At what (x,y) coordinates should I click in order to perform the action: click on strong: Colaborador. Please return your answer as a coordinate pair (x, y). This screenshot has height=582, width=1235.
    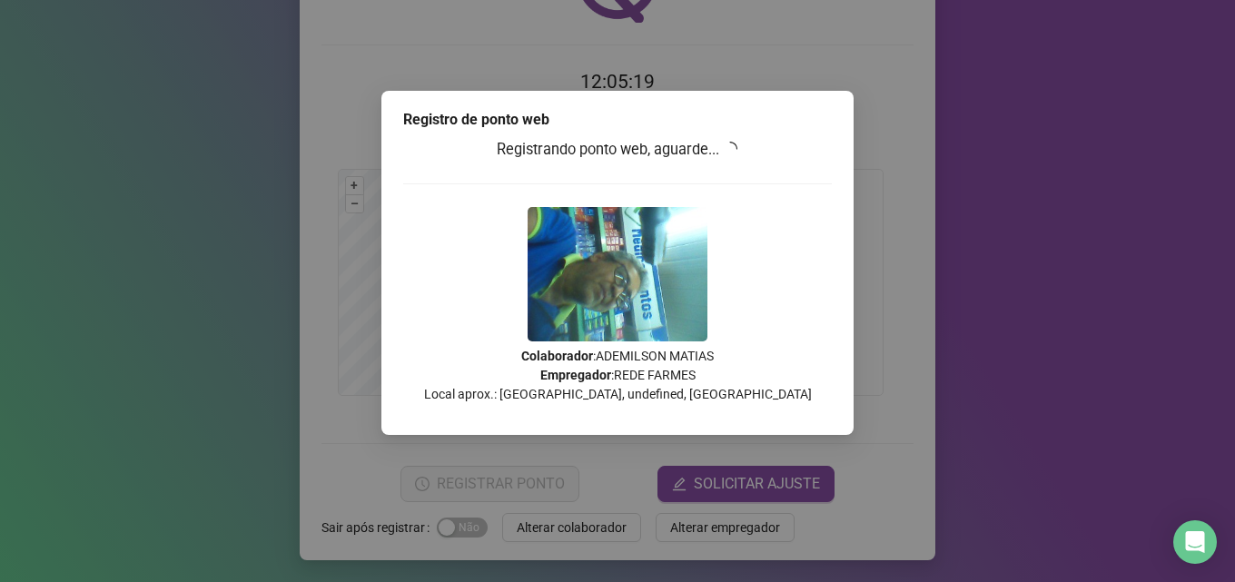
    Looking at the image, I should click on (557, 356).